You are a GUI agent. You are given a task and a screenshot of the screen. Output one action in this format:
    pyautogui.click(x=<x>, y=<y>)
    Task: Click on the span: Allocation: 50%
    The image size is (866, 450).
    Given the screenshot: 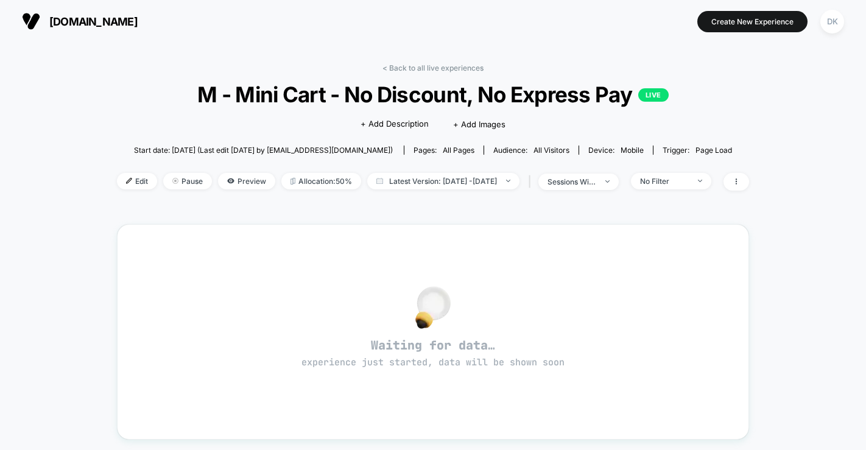 What is the action you would take?
    pyautogui.click(x=321, y=181)
    